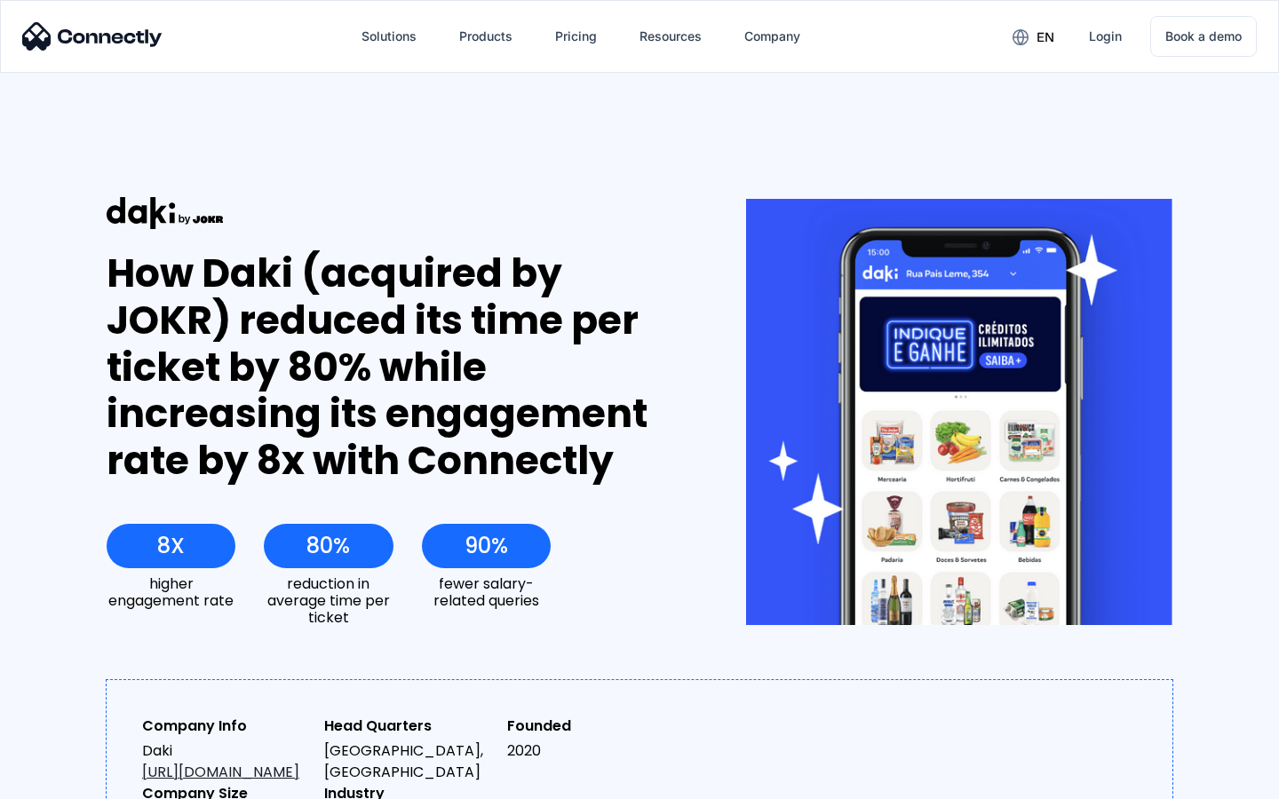 This screenshot has width=1279, height=799. I want to click on img: Connectly Logo, so click(92, 36).